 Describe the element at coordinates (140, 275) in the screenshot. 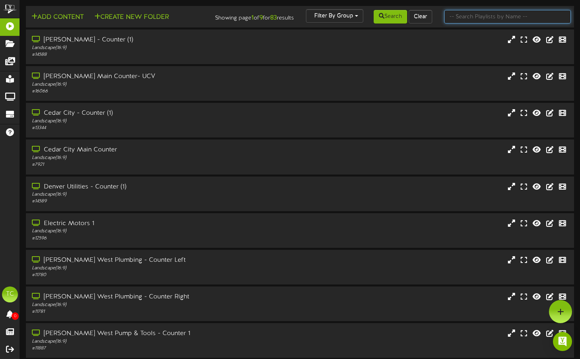

I see `div: # 11780` at that location.